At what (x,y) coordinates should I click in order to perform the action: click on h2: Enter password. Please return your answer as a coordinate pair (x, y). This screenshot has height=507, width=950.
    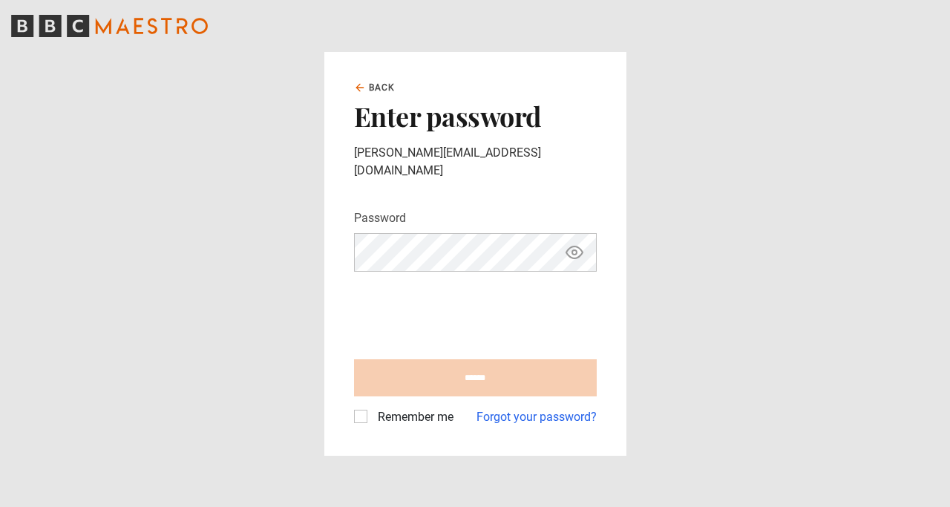
    Looking at the image, I should click on (475, 116).